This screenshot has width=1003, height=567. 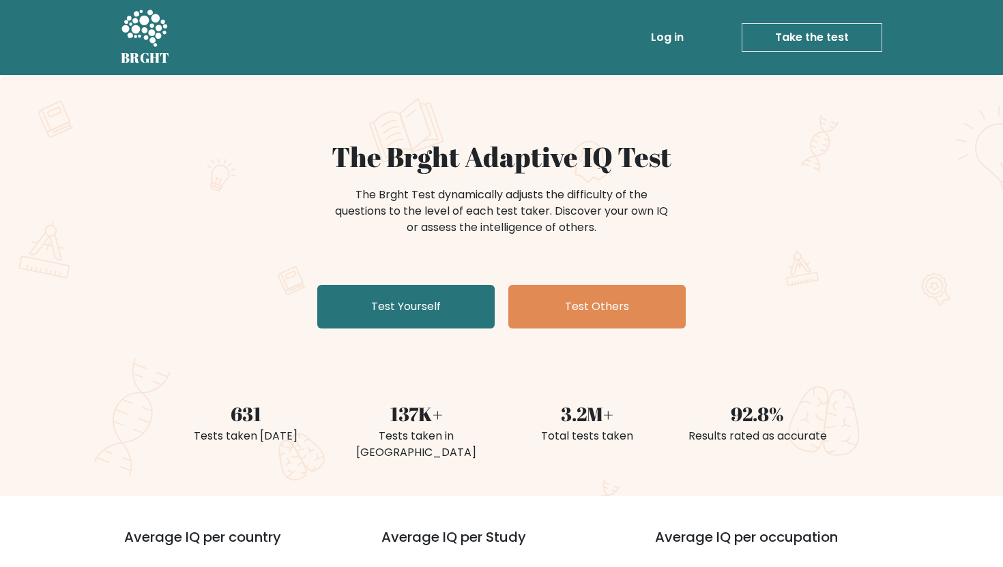 What do you see at coordinates (757, 414) in the screenshot?
I see `div: 92.8%` at bounding box center [757, 414].